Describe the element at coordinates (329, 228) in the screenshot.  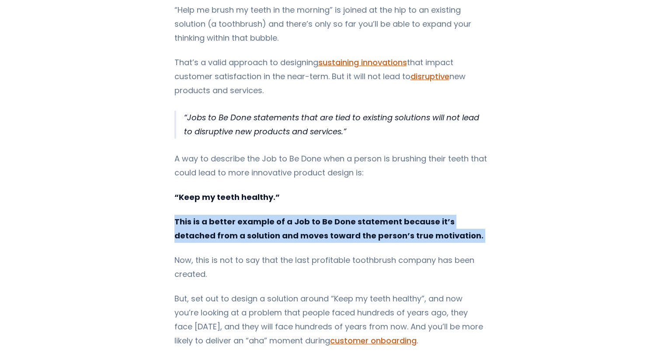
I see `strong: This is a better example of a Job to Be Done statement because it’s detached from a solution and ...` at that location.